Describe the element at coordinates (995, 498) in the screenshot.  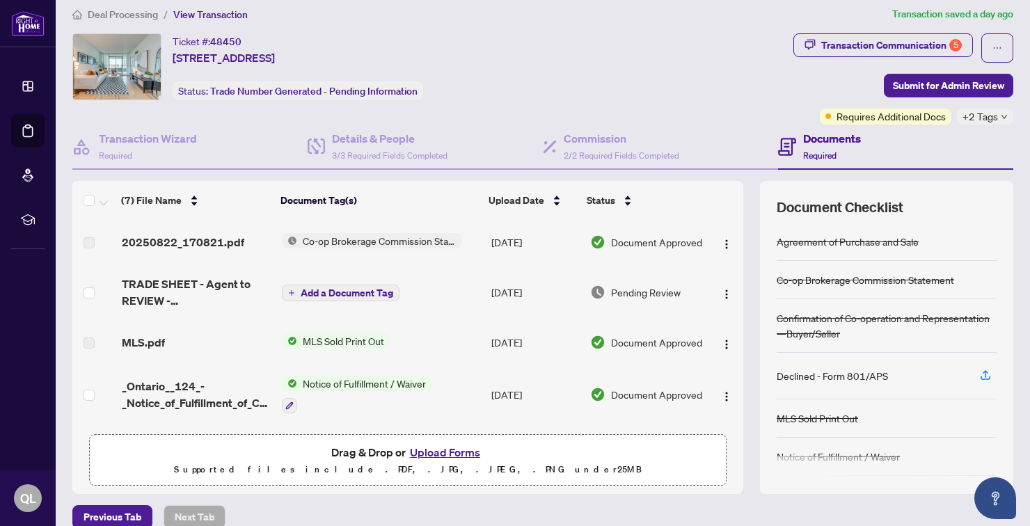
I see `button: Open asap` at that location.